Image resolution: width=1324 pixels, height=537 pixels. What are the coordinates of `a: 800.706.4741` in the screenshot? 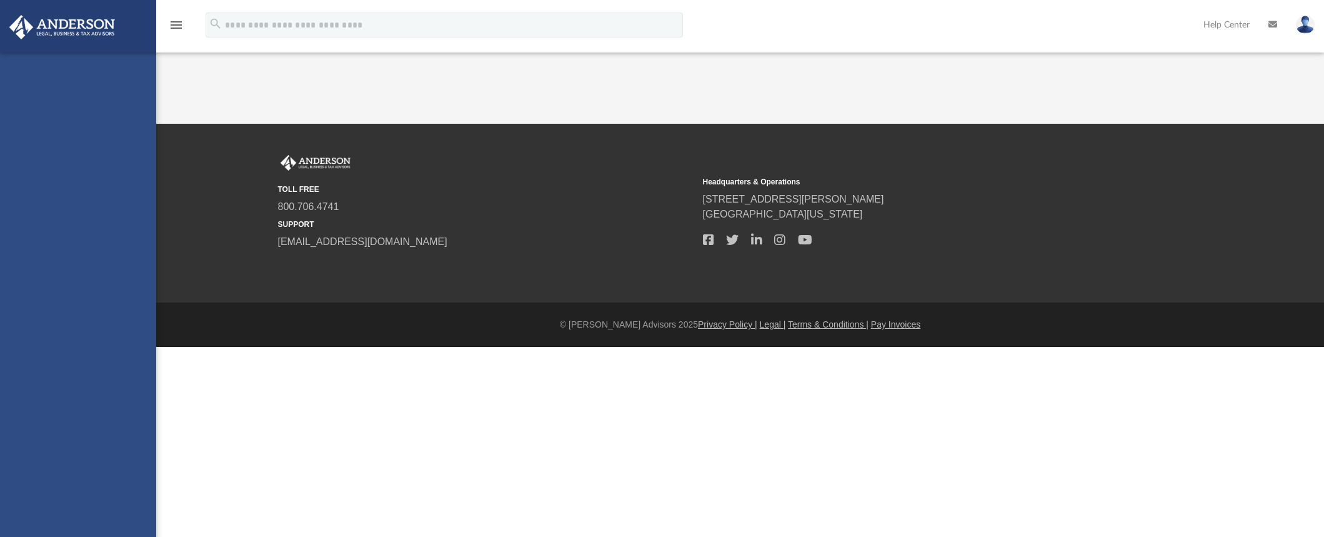 It's located at (309, 206).